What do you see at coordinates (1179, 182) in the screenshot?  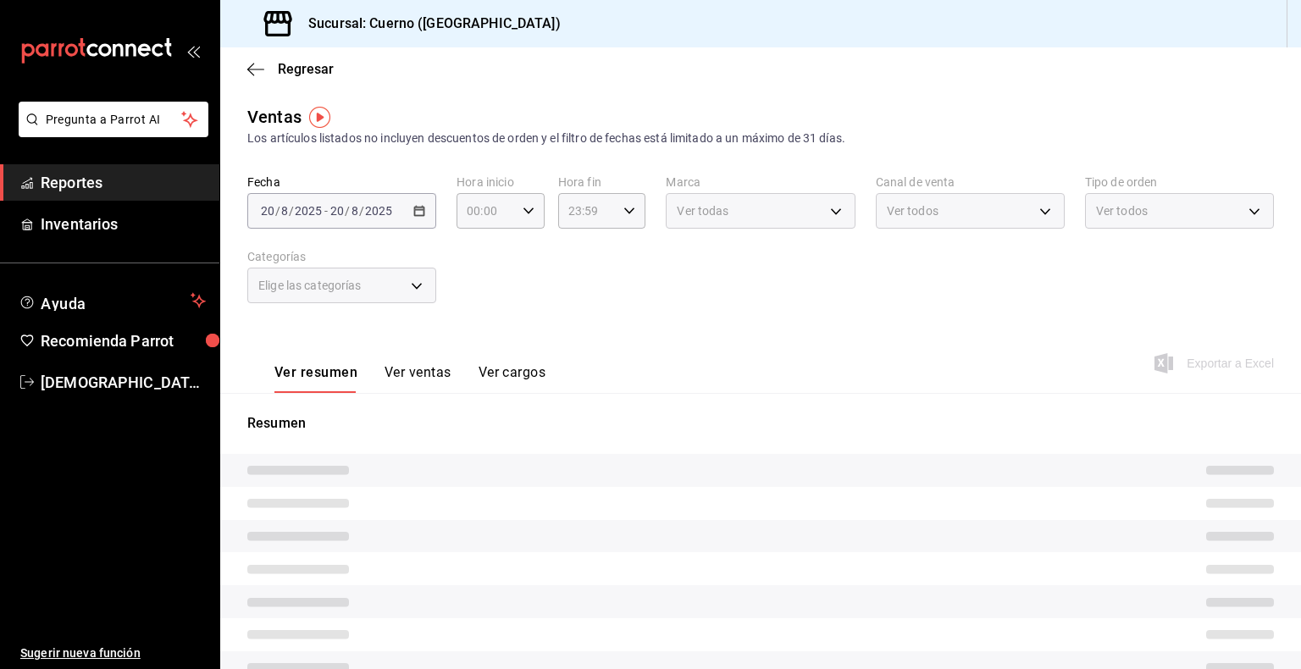 I see `label: Tipo de orden` at bounding box center [1179, 182].